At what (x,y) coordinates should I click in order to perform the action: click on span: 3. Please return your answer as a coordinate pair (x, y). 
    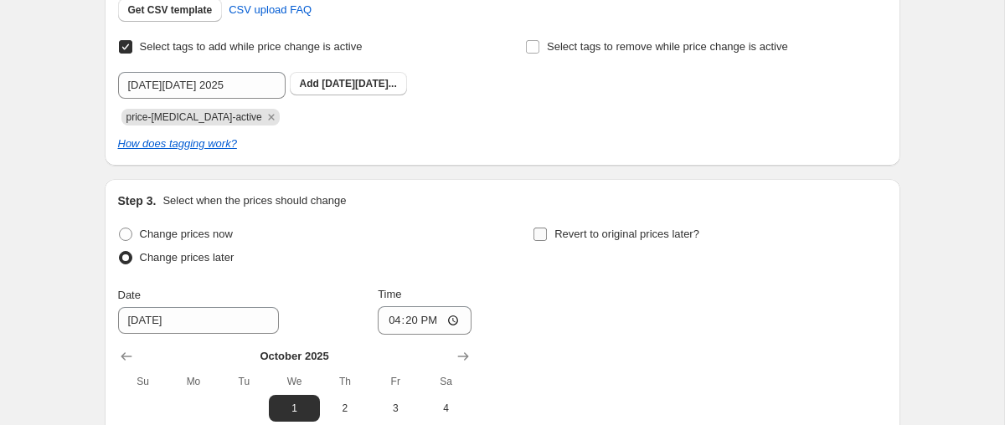
    Looking at the image, I should click on (395, 409).